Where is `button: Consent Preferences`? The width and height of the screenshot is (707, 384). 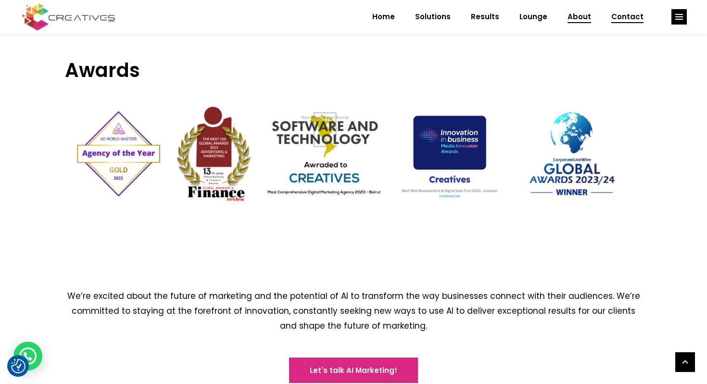
button: Consent Preferences is located at coordinates (18, 366).